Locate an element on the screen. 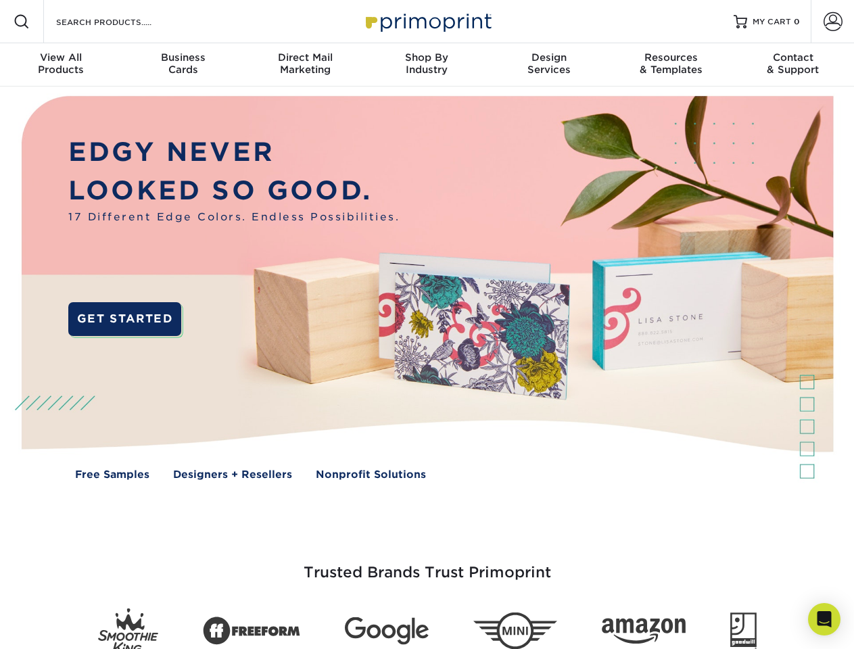 The height and width of the screenshot is (649, 854). a: Free Samples is located at coordinates (112, 475).